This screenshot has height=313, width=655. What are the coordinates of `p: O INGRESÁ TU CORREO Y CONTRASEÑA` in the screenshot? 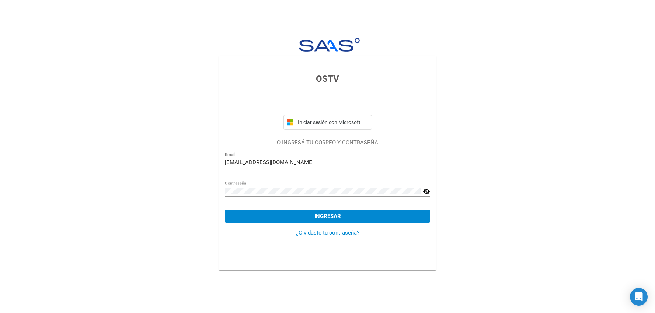 It's located at (327, 143).